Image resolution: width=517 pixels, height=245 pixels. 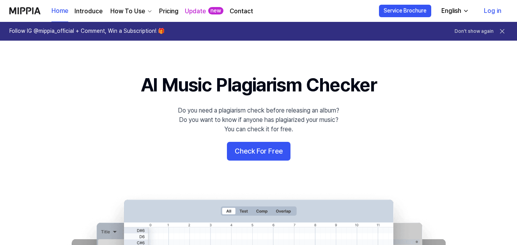 What do you see at coordinates (405, 11) in the screenshot?
I see `button: Service Brochure` at bounding box center [405, 11].